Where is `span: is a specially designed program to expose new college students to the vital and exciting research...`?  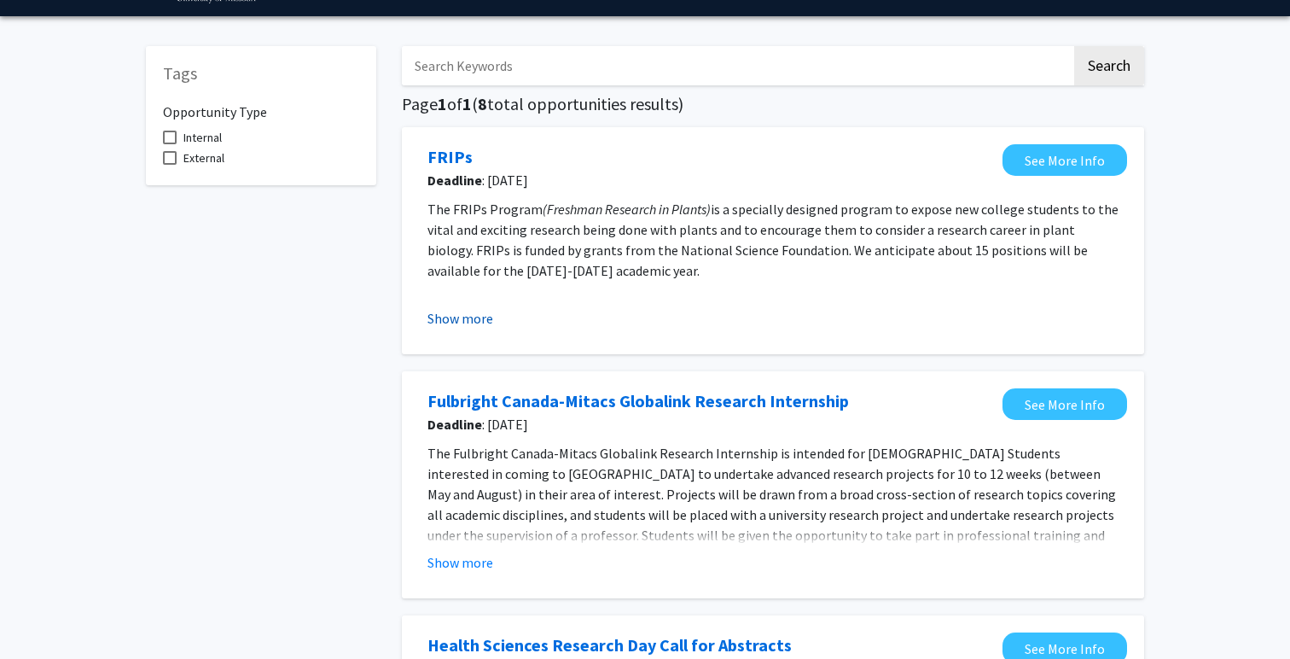
span: is a specially designed program to expose new college students to the vital and exciting research... is located at coordinates (773, 240).